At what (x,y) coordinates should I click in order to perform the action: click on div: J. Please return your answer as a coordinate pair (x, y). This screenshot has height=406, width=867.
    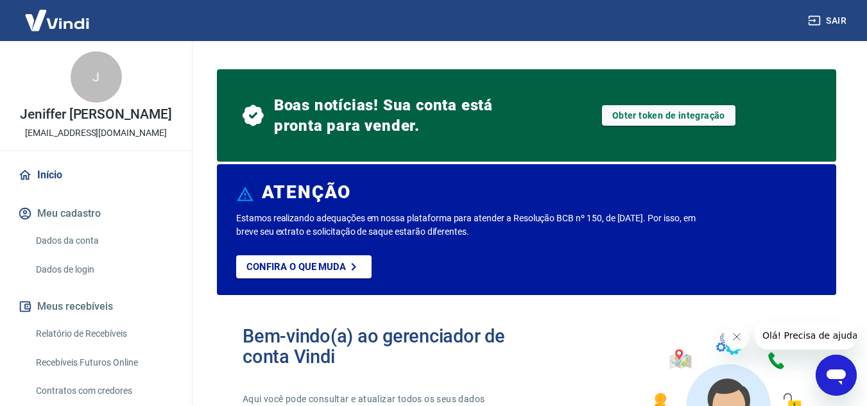
    Looking at the image, I should click on (96, 77).